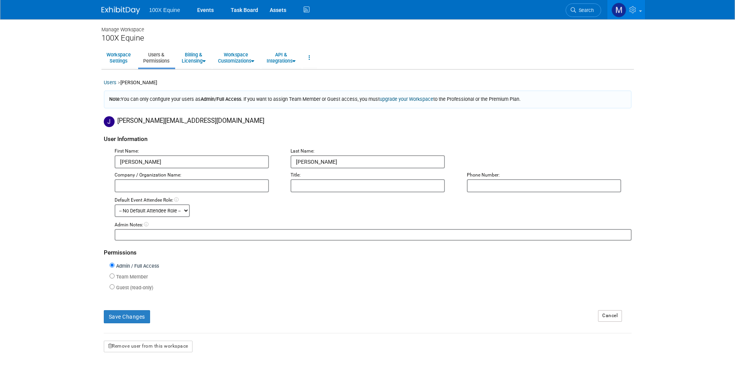  I want to click on div: Phone Number:, so click(549, 175).